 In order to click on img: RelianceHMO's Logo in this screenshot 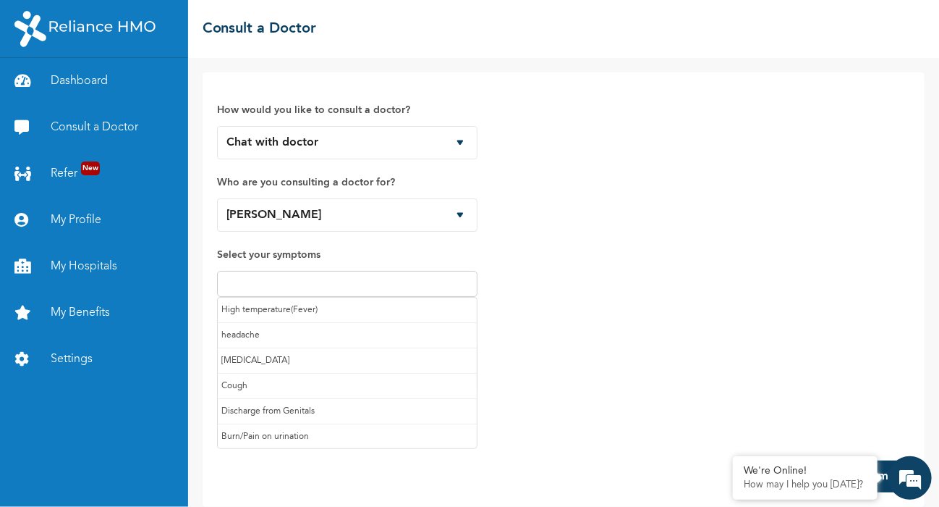, I will do `click(85, 29)`.